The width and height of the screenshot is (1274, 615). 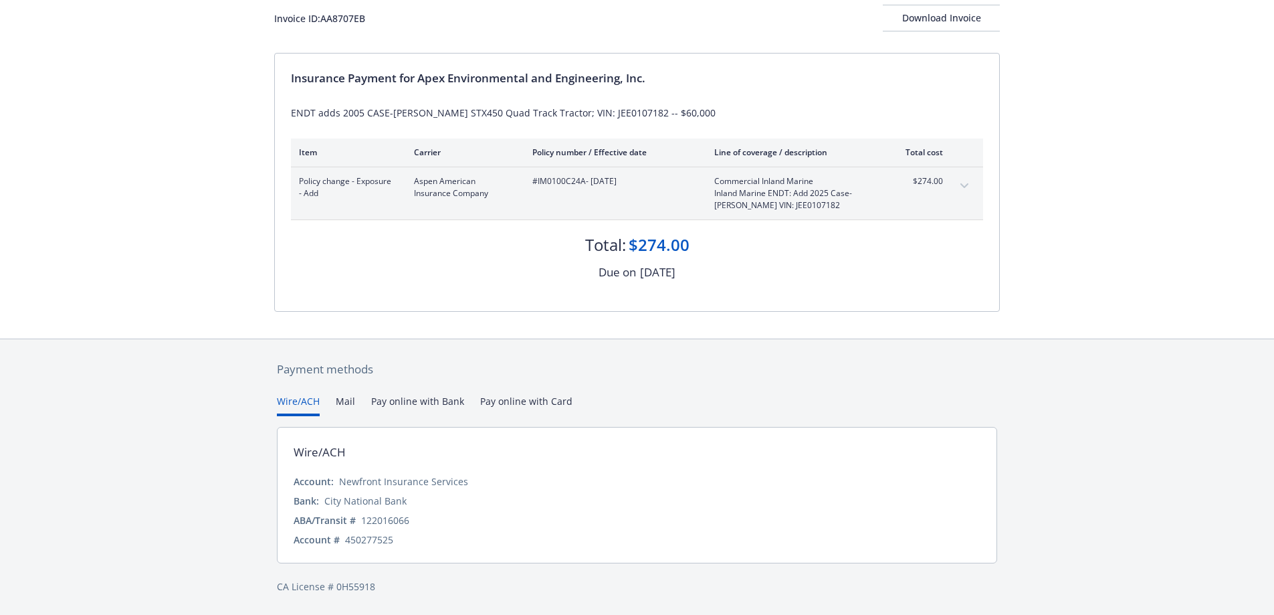 I want to click on div: Total cost, so click(x=918, y=152).